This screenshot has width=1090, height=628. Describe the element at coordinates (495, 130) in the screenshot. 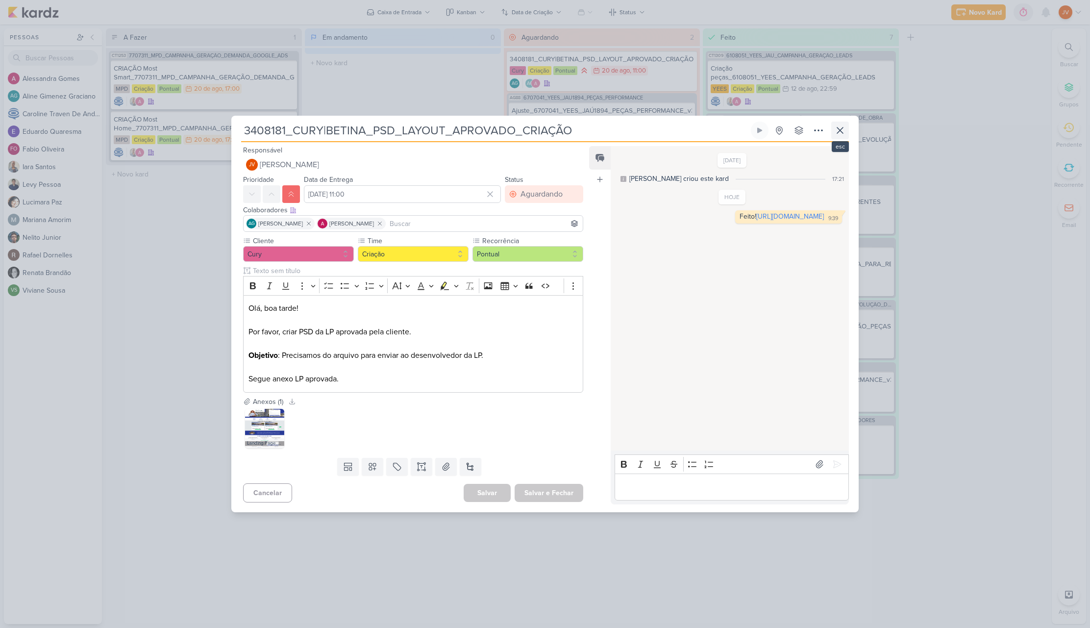

I see `input: Kard Sem Título` at that location.